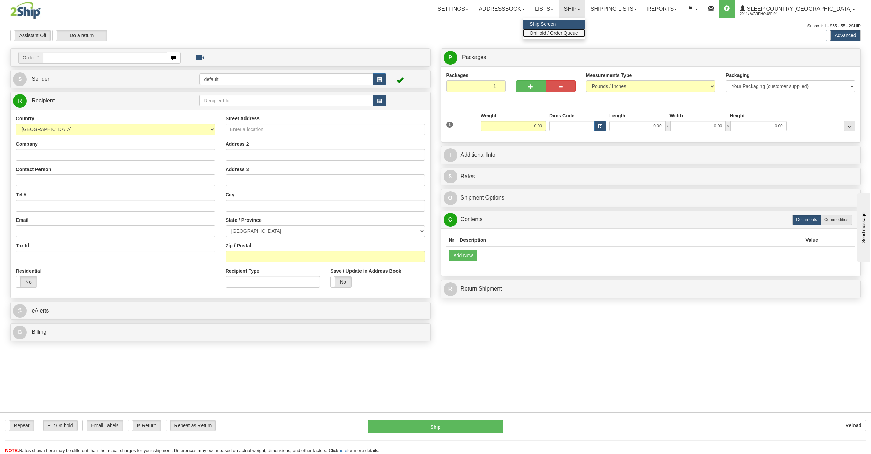 The image size is (871, 454). What do you see at coordinates (325, 129) in the screenshot?
I see `input: Enter a location` at bounding box center [325, 129].